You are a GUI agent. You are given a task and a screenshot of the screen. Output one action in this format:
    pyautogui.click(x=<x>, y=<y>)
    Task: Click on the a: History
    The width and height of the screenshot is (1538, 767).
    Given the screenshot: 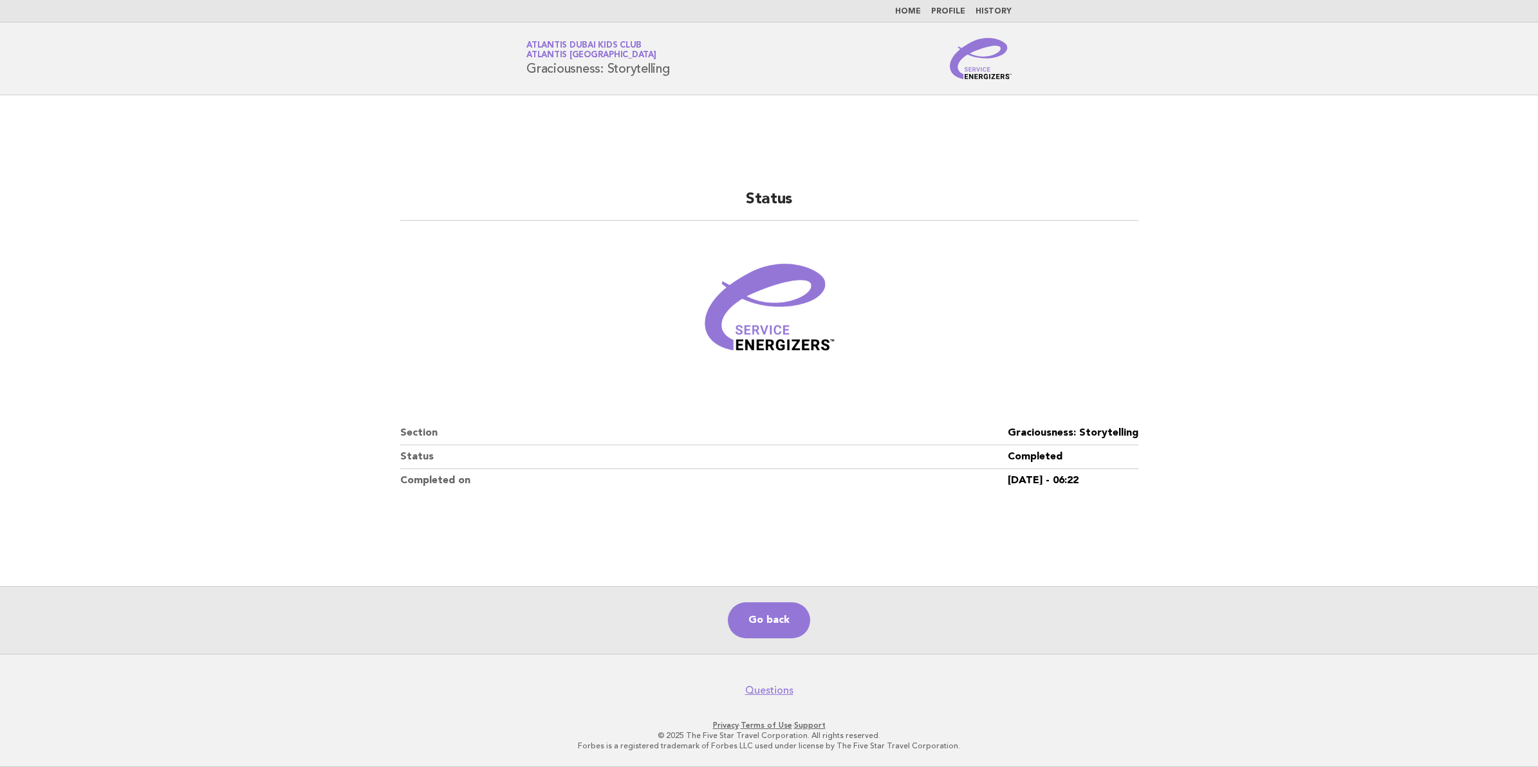 What is the action you would take?
    pyautogui.click(x=994, y=12)
    